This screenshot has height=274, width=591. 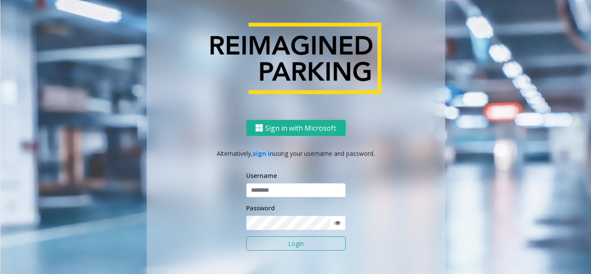 I want to click on a: sign in, so click(x=263, y=153).